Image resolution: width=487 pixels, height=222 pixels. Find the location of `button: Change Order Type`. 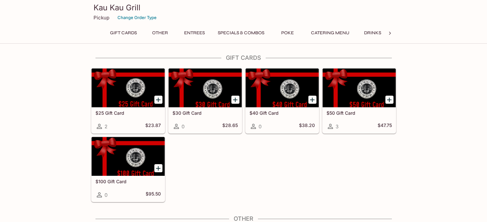

button: Change Order Type is located at coordinates (137, 17).